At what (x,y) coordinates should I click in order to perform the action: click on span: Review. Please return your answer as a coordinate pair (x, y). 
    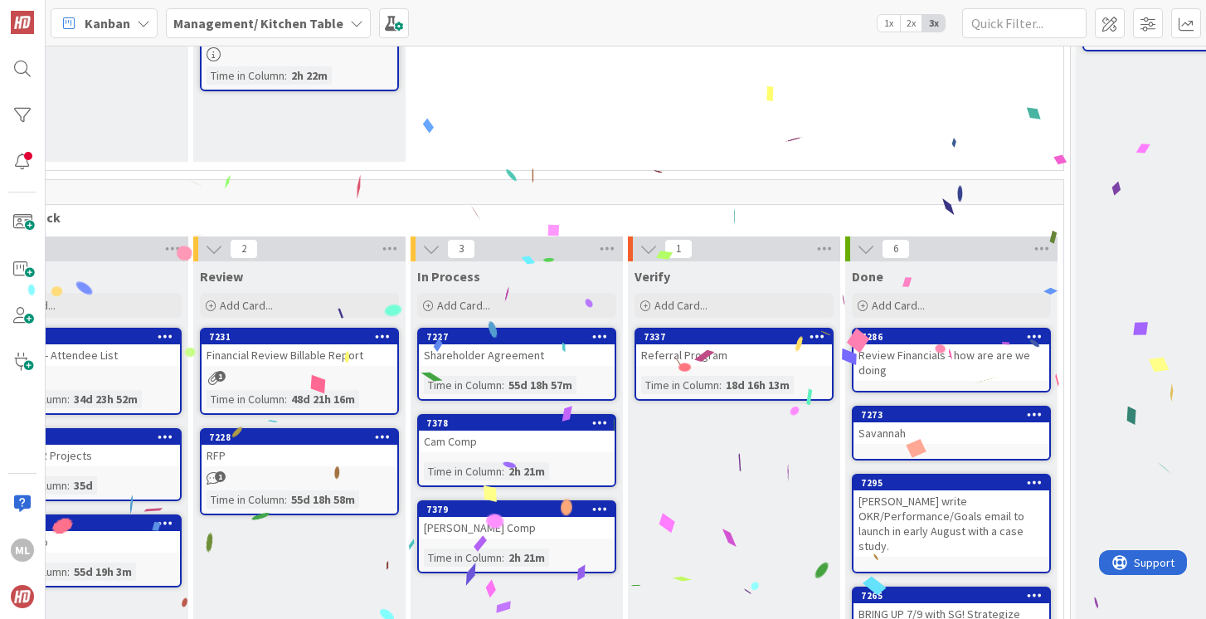
    Looking at the image, I should click on (222, 276).